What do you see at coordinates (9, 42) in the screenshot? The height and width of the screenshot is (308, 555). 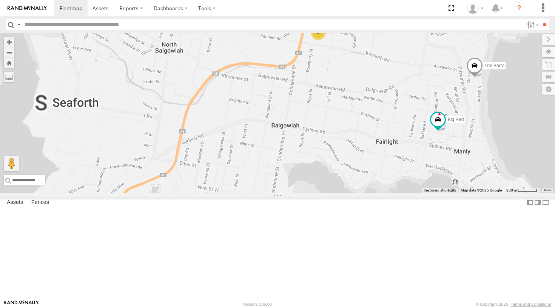 I see `button: Zoom in` at bounding box center [9, 42].